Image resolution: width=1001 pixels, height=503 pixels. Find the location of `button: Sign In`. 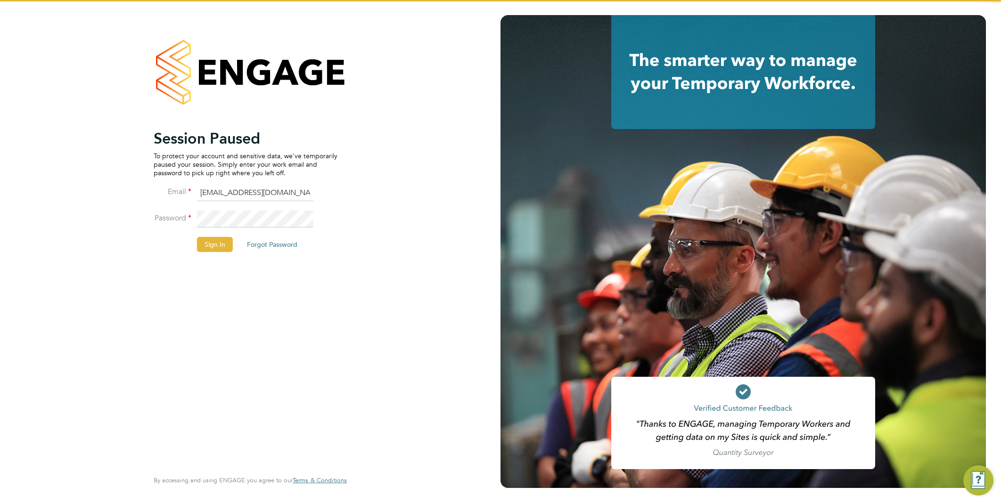

button: Sign In is located at coordinates (215, 245).